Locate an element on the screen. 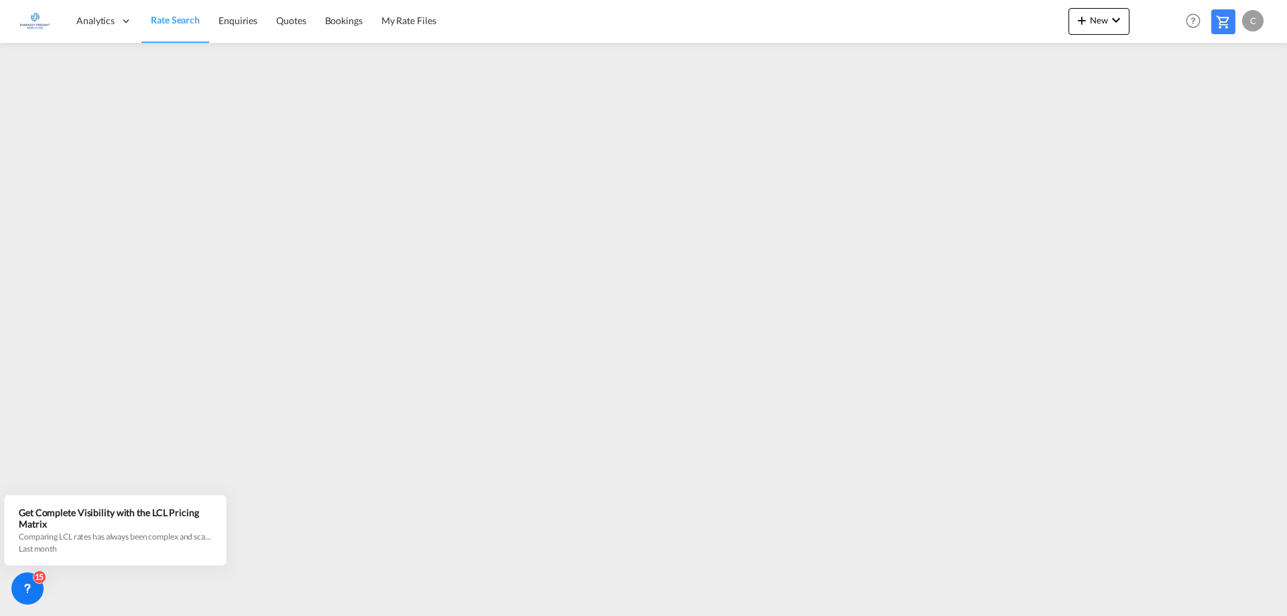 This screenshot has width=1287, height=616. div: Help is located at coordinates (1197, 21).